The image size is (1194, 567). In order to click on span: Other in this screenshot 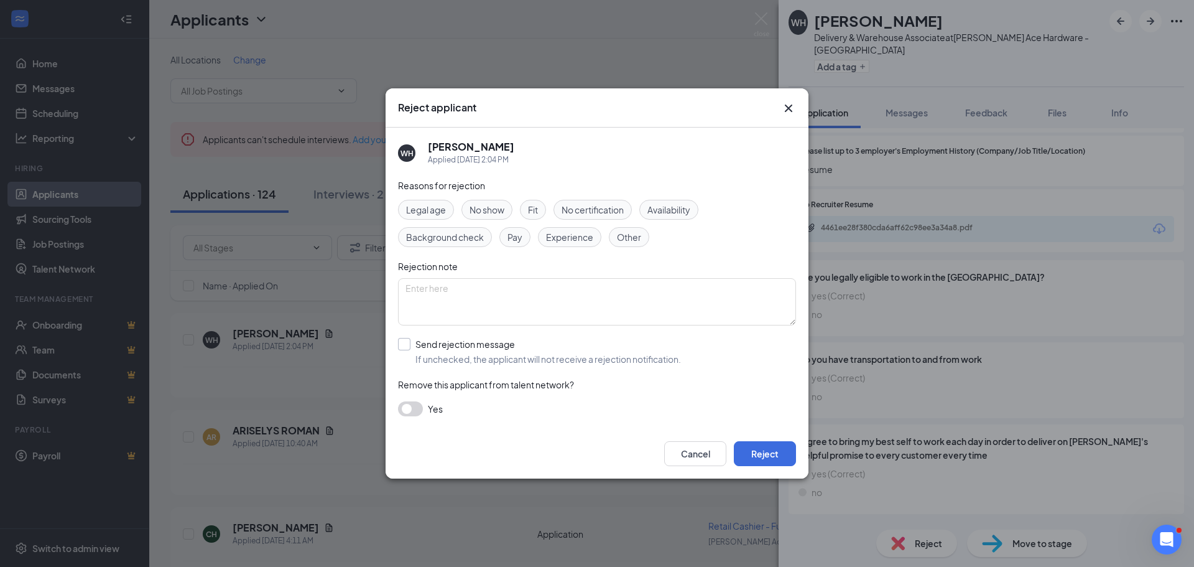, I will do `click(629, 237)`.